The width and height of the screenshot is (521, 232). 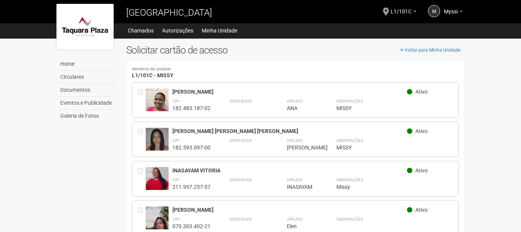 What do you see at coordinates (295, 69) in the screenshot?
I see `small: Membros da unidade` at bounding box center [295, 69].